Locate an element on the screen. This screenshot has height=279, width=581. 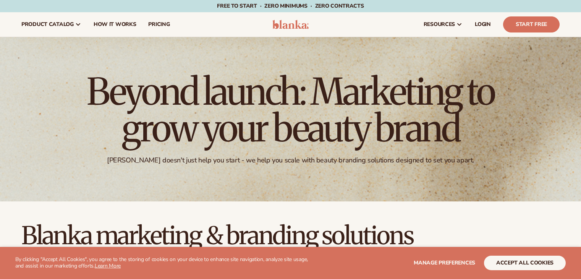
h1: Beyond launch: Marketing to grow your beauty brand is located at coordinates (291, 110).